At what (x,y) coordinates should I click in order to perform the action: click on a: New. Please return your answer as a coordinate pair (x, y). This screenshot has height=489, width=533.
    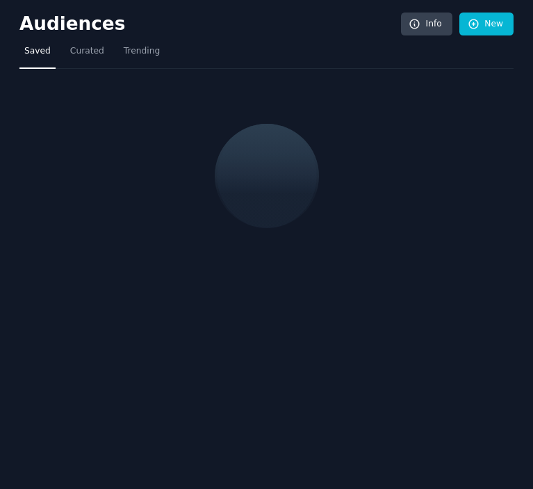
    Looking at the image, I should click on (487, 24).